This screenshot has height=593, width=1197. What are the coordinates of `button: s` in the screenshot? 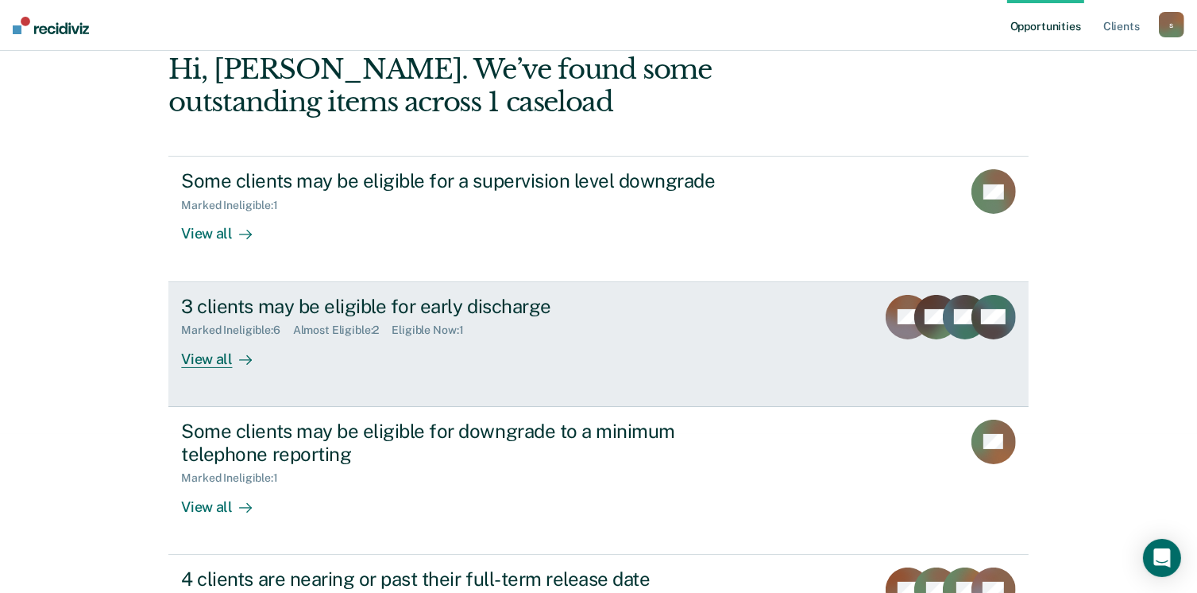 It's located at (1172, 25).